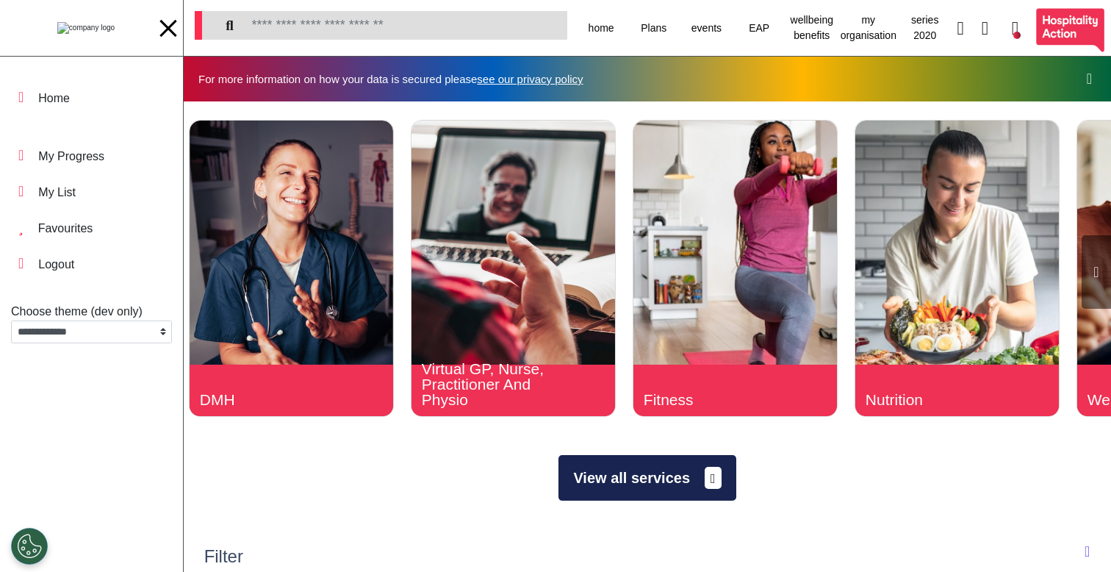 This screenshot has height=572, width=1111. What do you see at coordinates (759, 28) in the screenshot?
I see `div: EAP` at bounding box center [759, 28].